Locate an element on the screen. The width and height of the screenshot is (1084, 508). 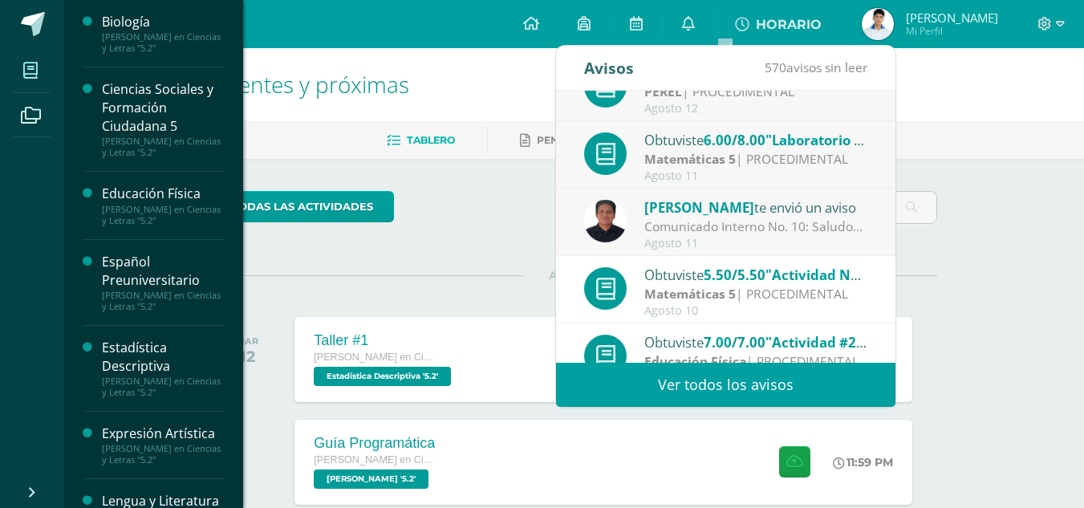
span: Pendientes de entrega is located at coordinates (605, 140).